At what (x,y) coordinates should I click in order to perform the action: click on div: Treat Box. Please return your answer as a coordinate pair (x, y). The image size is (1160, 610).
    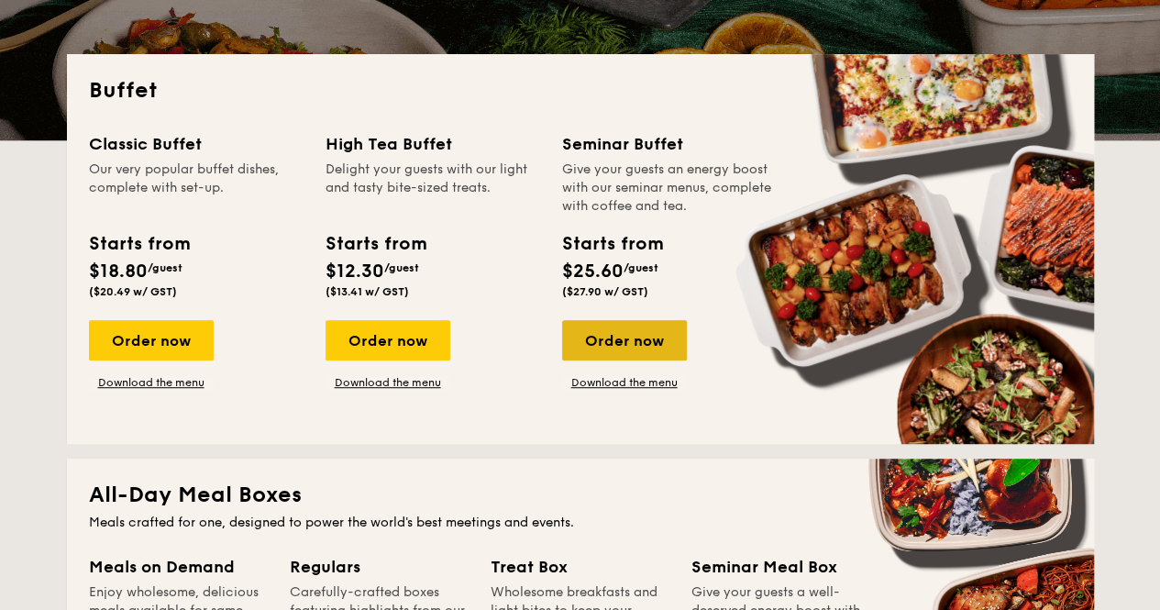
    Looking at the image, I should click on (579, 567).